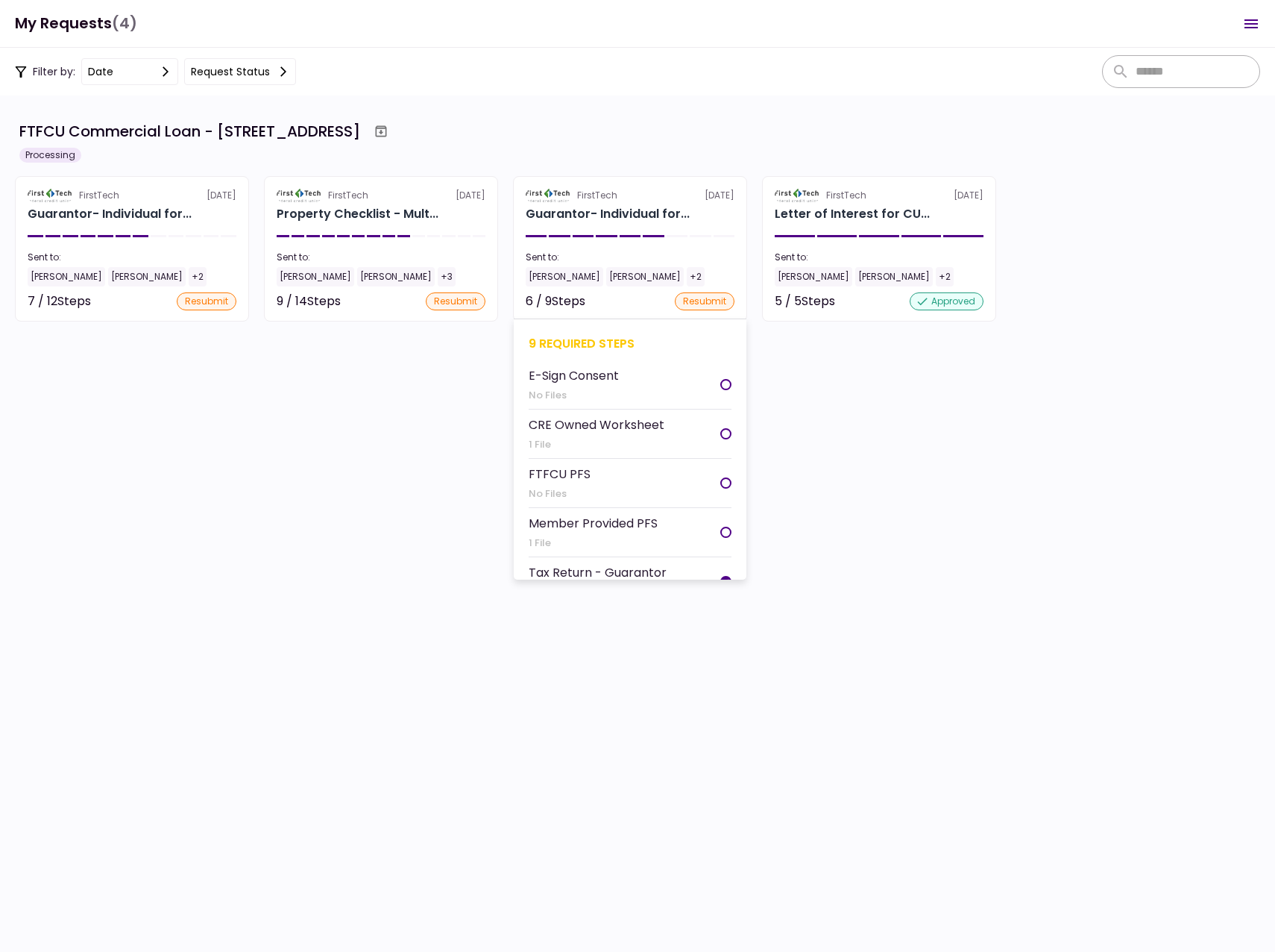 Image resolution: width=1275 pixels, height=952 pixels. What do you see at coordinates (58, 301) in the screenshot?
I see `div: 7 / 12 Steps` at bounding box center [58, 301].